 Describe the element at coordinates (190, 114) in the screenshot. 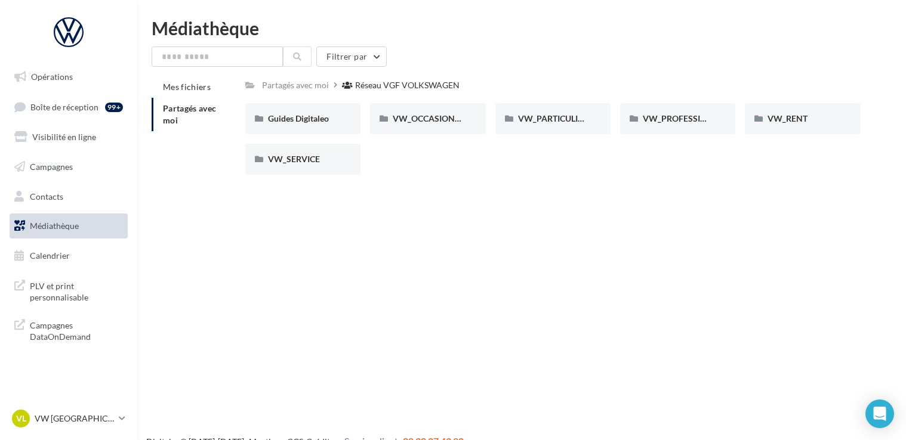

I see `span: Partagés avec moi` at that location.